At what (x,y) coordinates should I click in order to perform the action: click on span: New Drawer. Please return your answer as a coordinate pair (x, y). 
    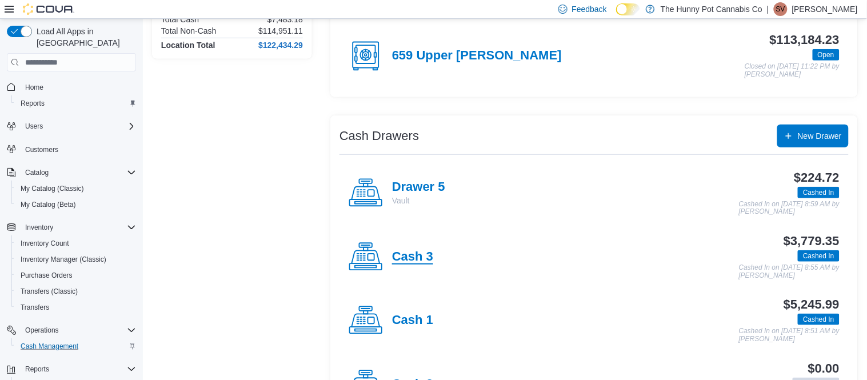
    Looking at the image, I should click on (820, 136).